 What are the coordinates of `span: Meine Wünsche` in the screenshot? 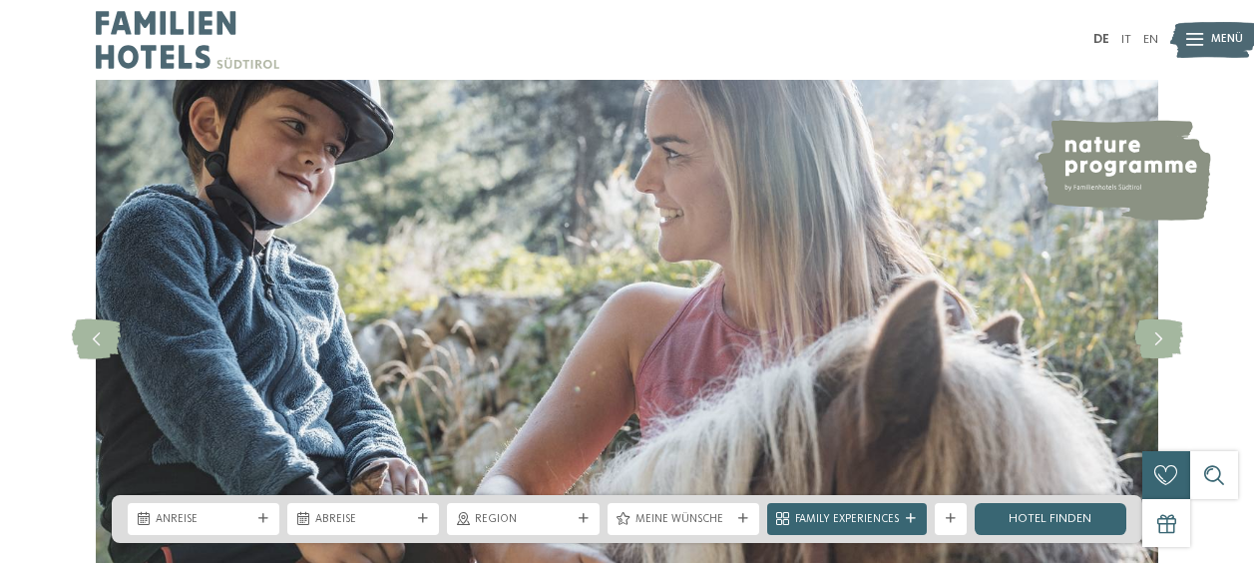 It's located at (683, 520).